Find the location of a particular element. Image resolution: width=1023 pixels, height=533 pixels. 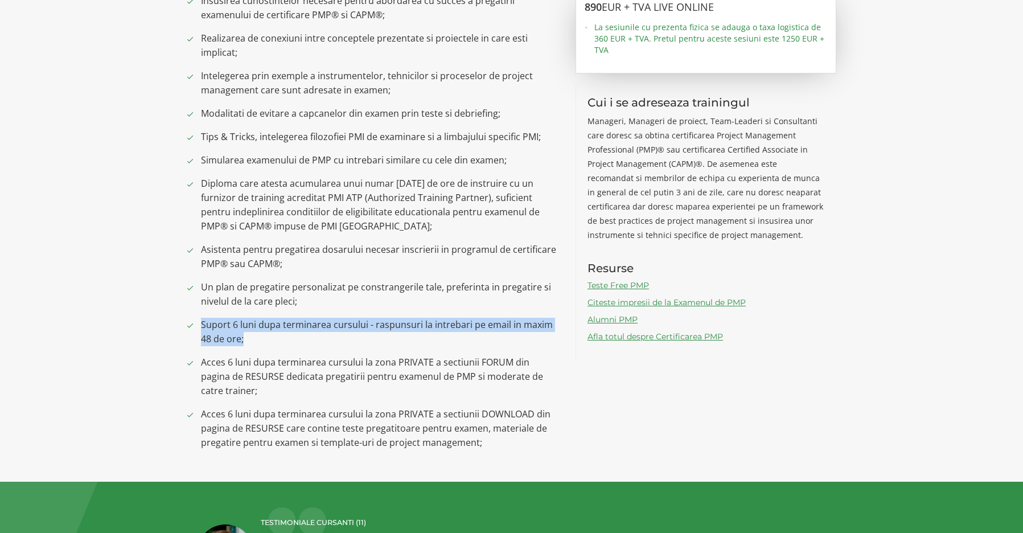

span: Acces 6 luni dupa terminarea cursului la zona PRIVATE a sectiunii DOWNLOAD din pagina de RESURSE ... is located at coordinates (380, 428).